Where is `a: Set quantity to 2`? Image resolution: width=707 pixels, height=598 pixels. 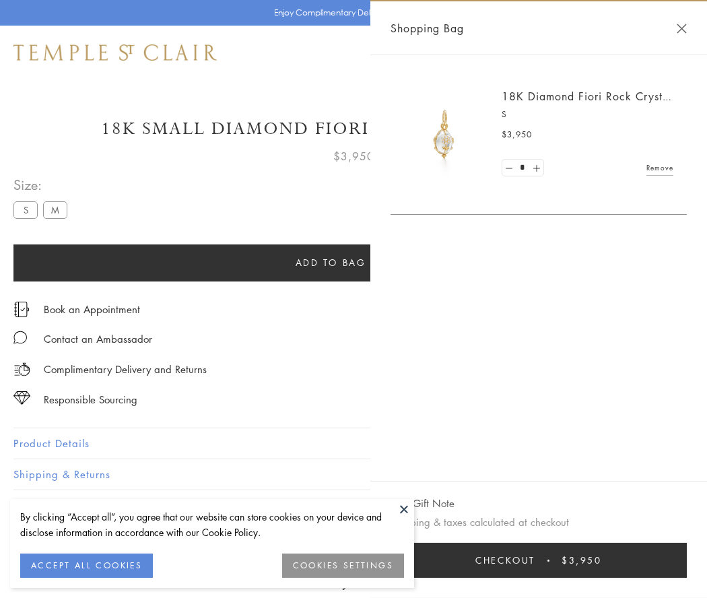
a: Set quantity to 2 is located at coordinates (536, 168).